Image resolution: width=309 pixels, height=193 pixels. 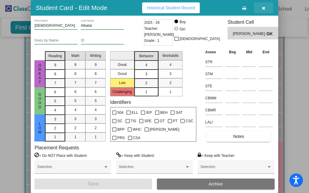 What do you see at coordinates (216, 184) in the screenshot?
I see `button: Archive` at bounding box center [216, 184].